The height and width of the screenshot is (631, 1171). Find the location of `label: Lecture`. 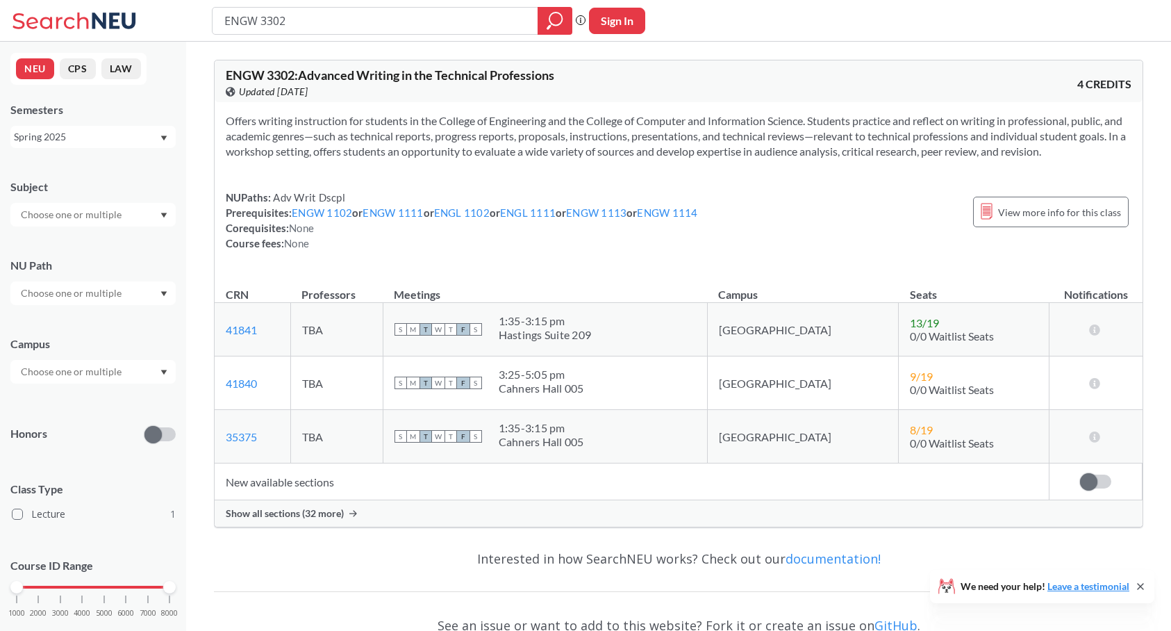

label: Lecture is located at coordinates (94, 514).